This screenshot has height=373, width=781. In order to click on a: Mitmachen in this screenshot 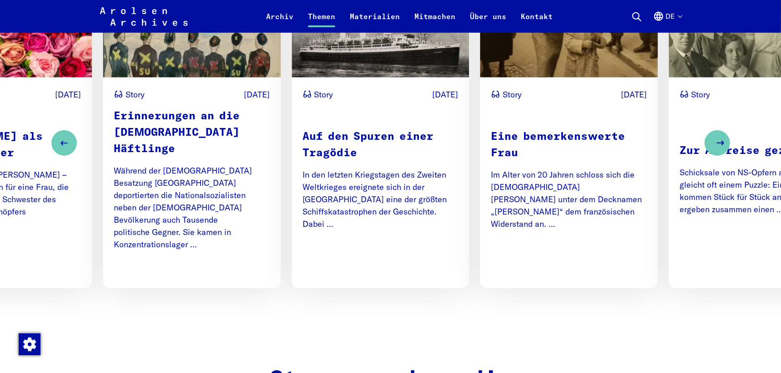, I will do `click(435, 22)`.